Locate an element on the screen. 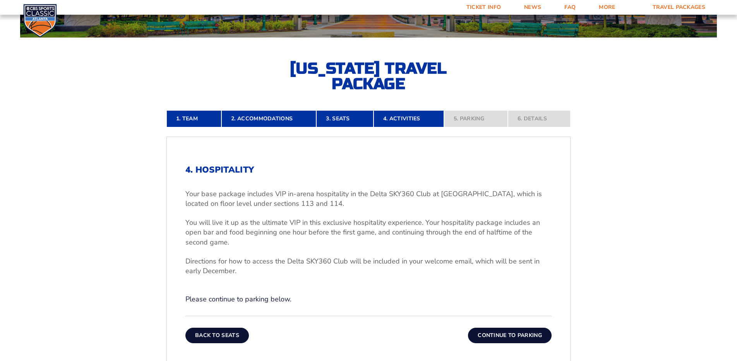 This screenshot has height=361, width=737. button: Continue To Parking is located at coordinates (509, 335).